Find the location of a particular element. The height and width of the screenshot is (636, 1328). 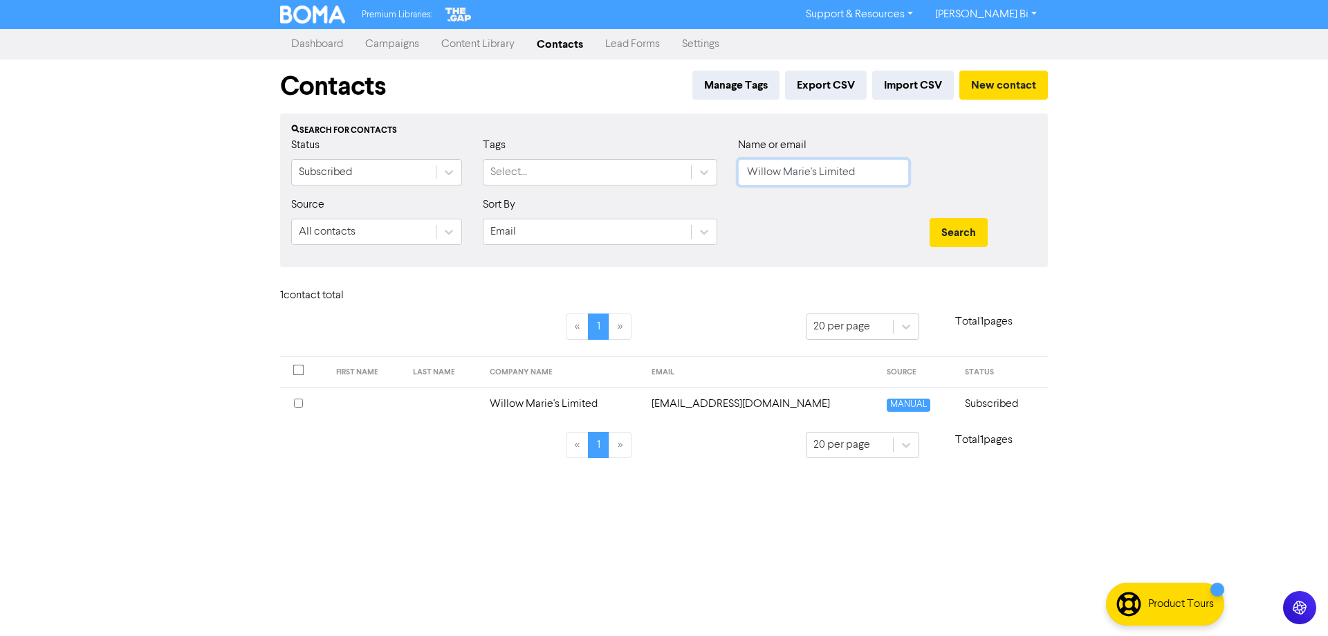

a: Contacts is located at coordinates (560, 44).